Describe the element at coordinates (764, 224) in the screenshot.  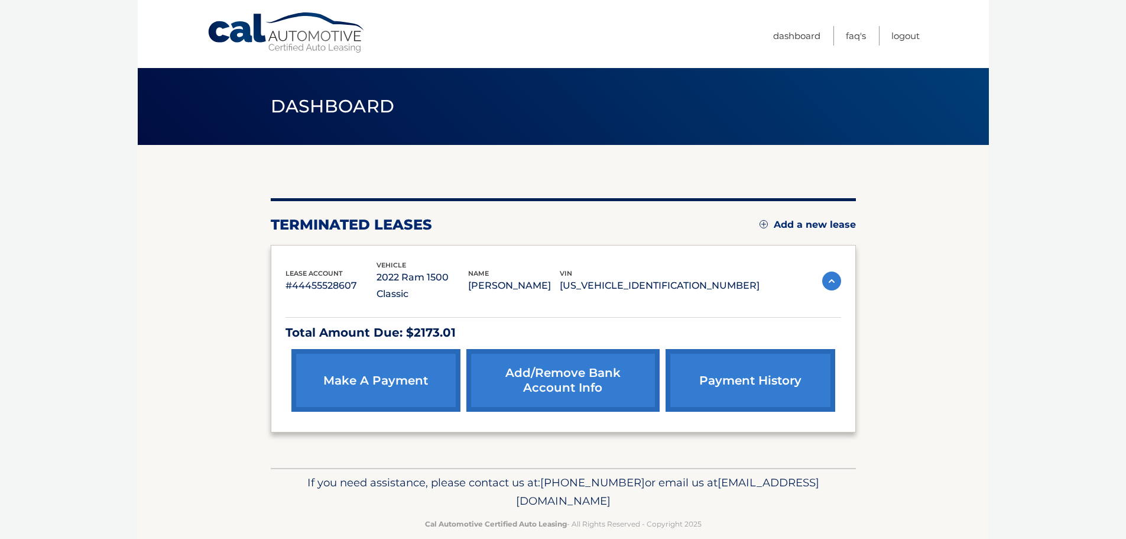
I see `img: add.svg` at that location.